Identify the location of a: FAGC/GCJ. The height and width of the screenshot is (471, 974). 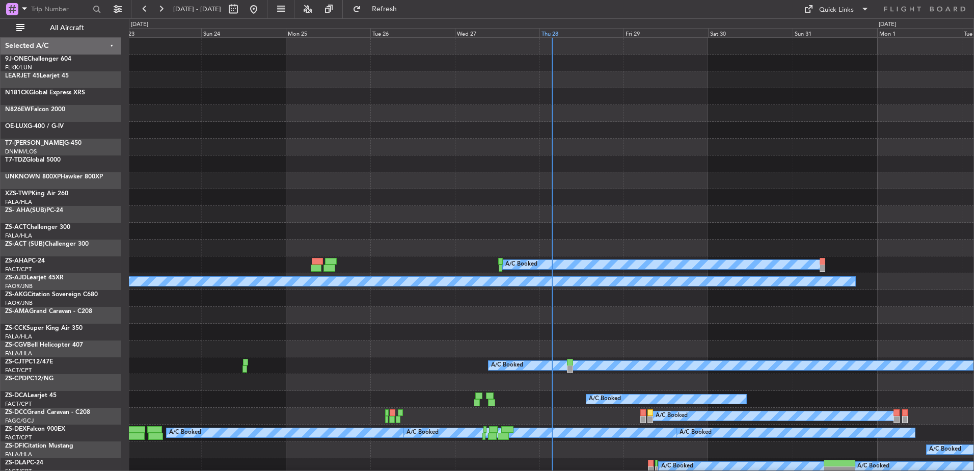
(19, 420).